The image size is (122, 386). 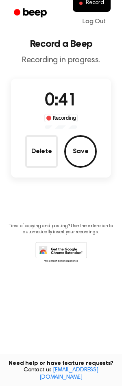 What do you see at coordinates (31, 13) in the screenshot?
I see `a: Beep` at bounding box center [31, 13].